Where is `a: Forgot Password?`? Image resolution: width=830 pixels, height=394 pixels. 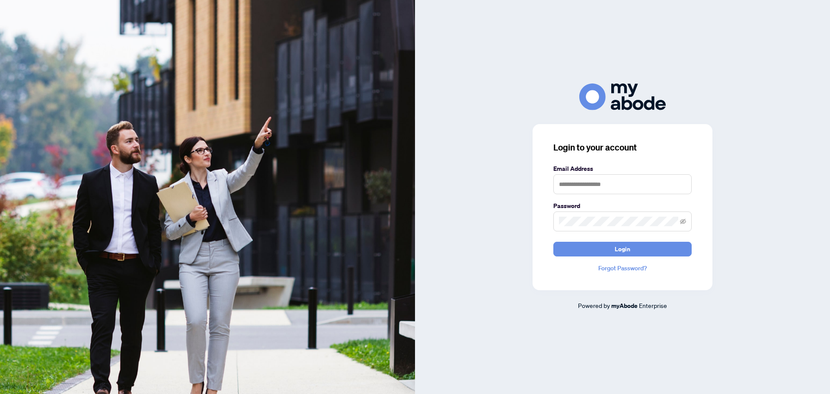 a: Forgot Password? is located at coordinates (623, 268).